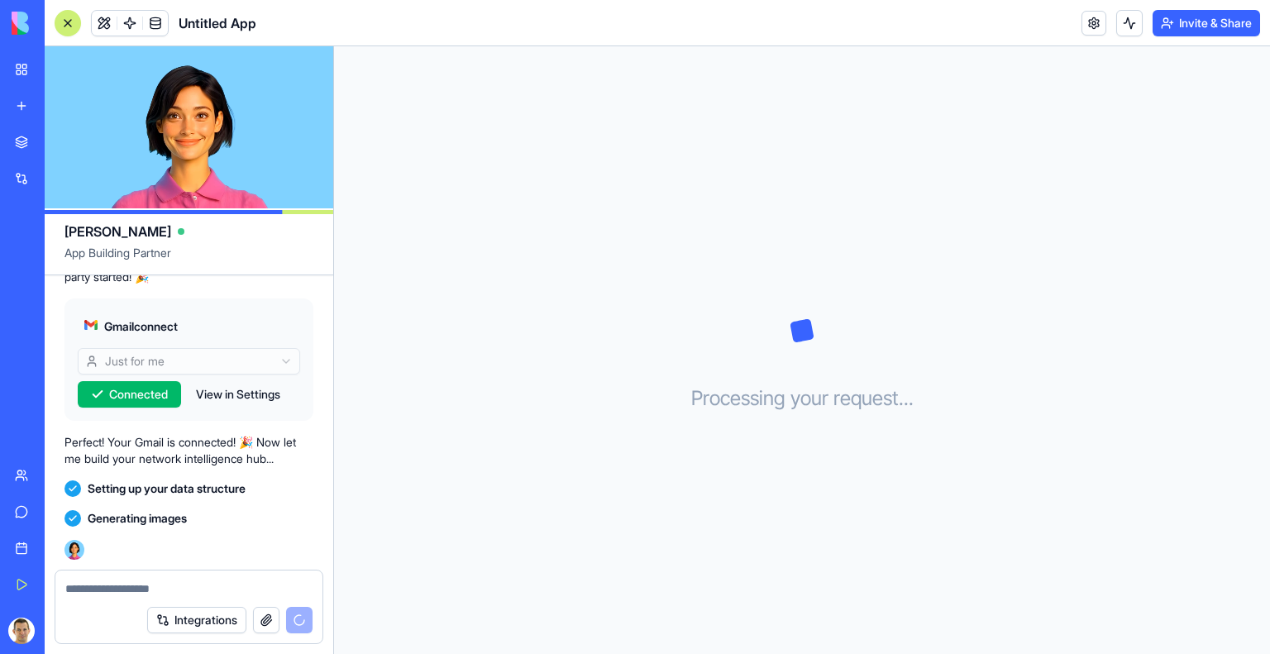 The width and height of the screenshot is (1270, 654). I want to click on span: Untitled App, so click(217, 23).